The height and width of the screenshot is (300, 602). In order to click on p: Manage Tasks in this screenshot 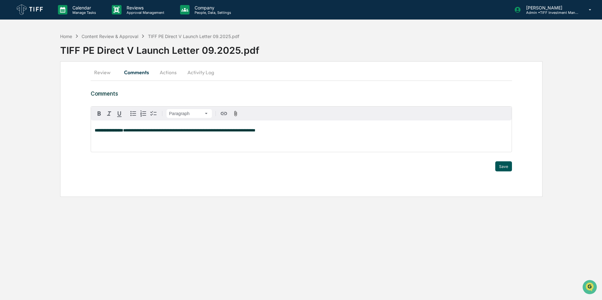, I will do `click(83, 13)`.